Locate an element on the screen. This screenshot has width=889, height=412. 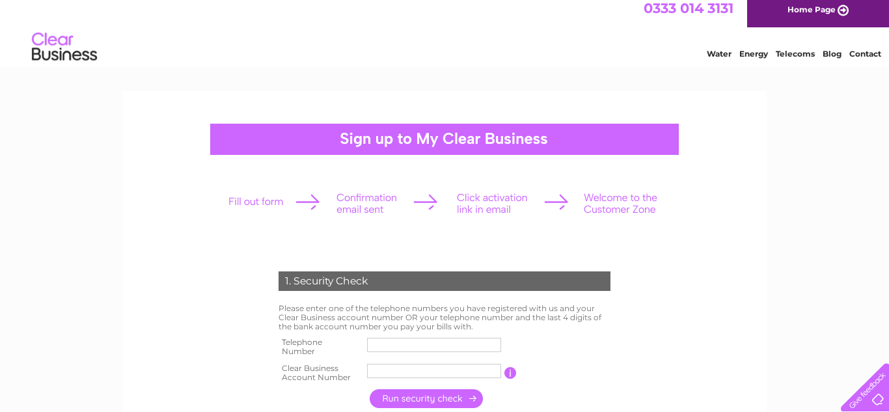
input: Information is located at coordinates (510, 373).